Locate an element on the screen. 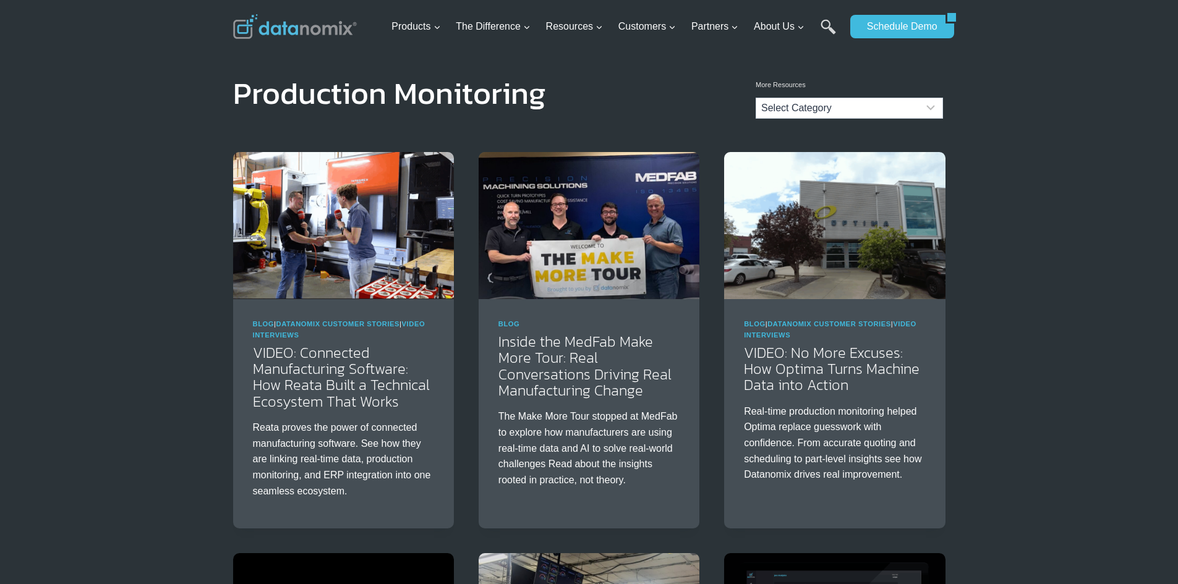 The height and width of the screenshot is (584, 1178). h1: Production Monitoring is located at coordinates (390, 93).